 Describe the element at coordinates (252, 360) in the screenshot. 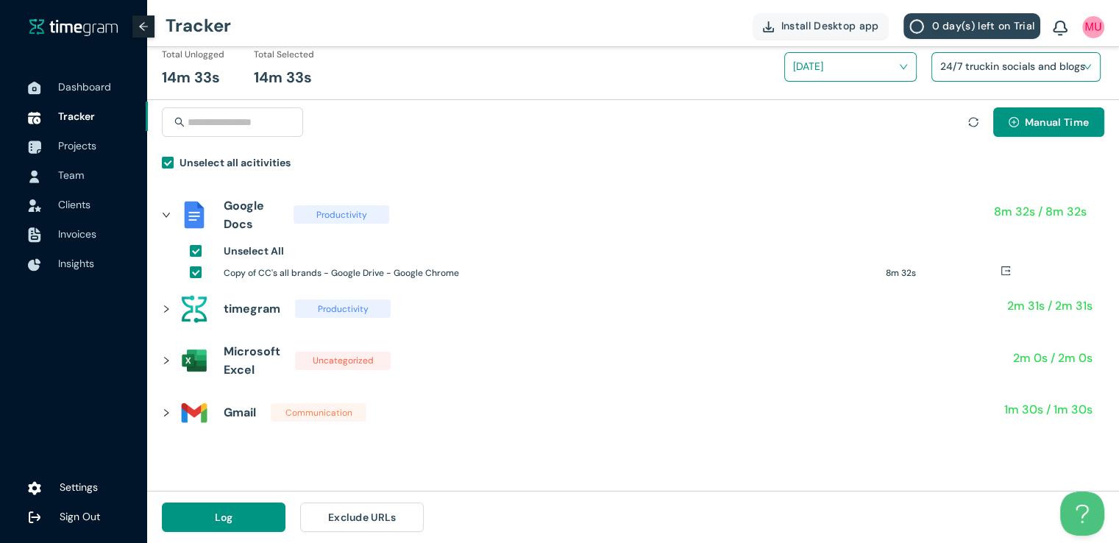

I see `h1: Microsoft Excel` at that location.